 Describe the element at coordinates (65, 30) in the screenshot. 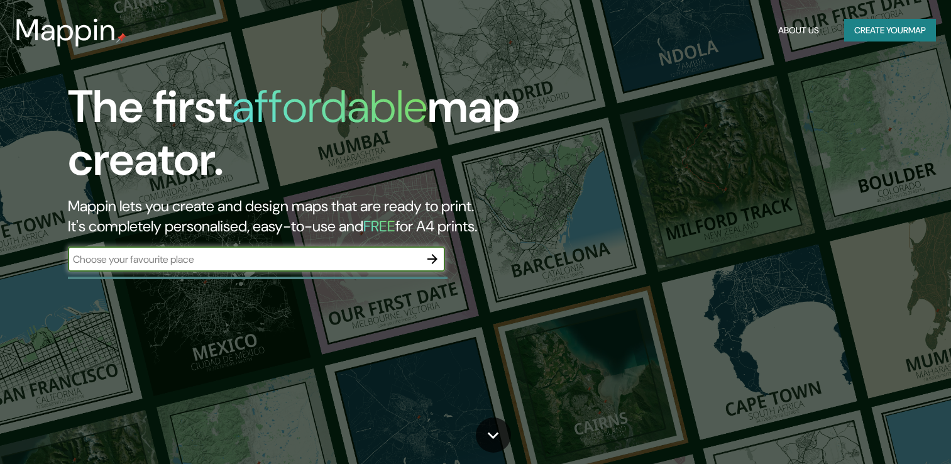

I see `h3: Mappin` at that location.